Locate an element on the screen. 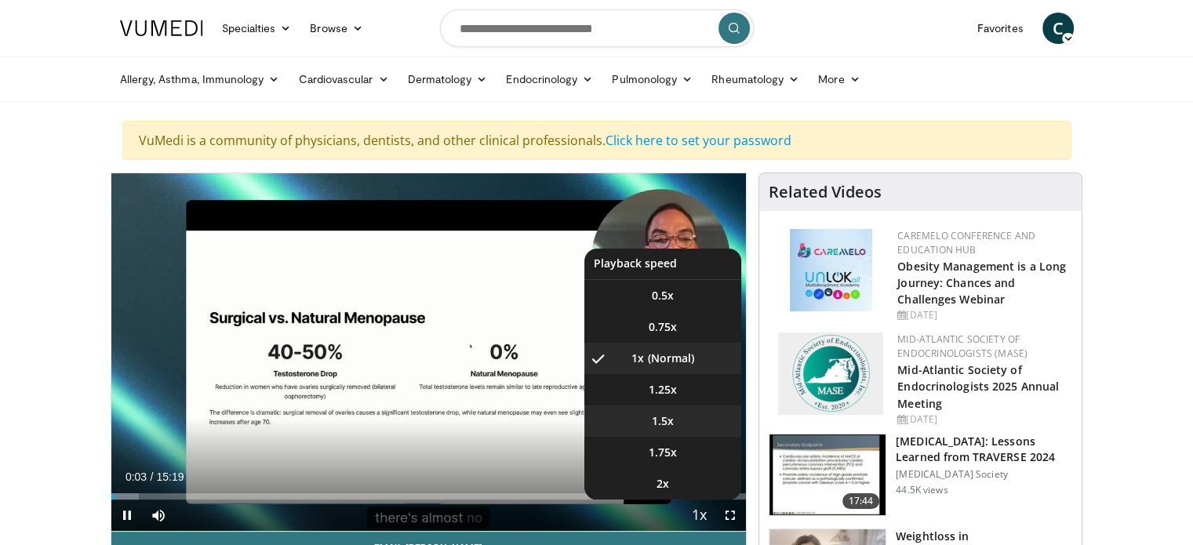  span: 1.5x is located at coordinates (663, 421).